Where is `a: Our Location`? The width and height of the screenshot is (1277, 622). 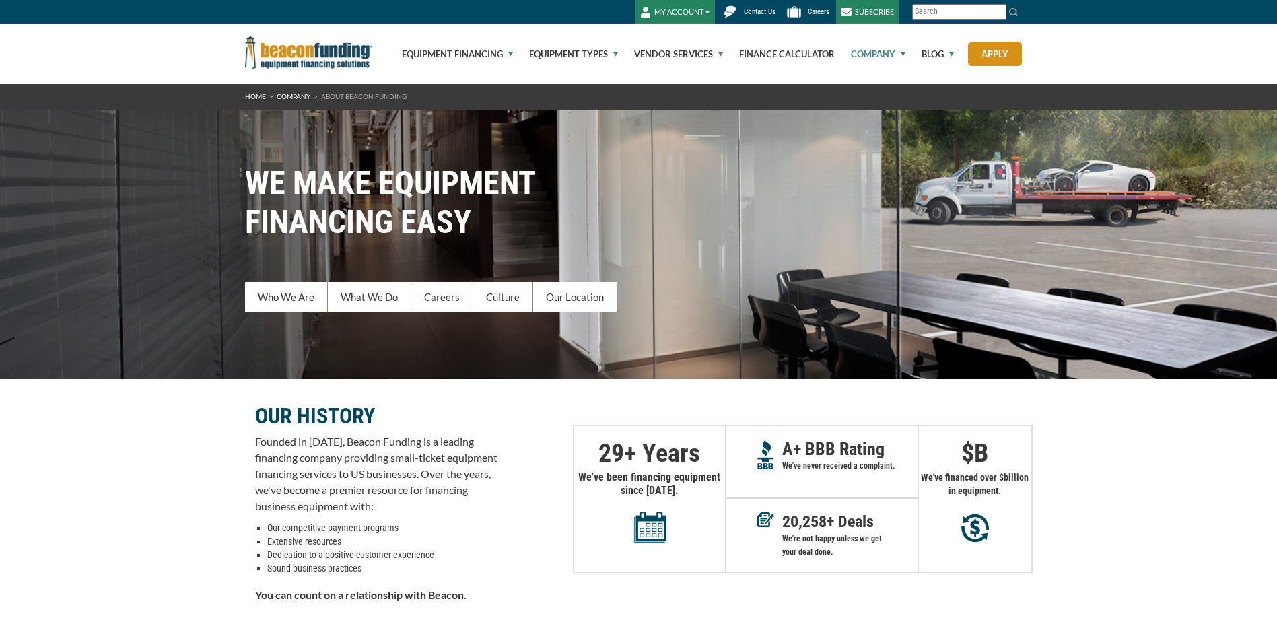 a: Our Location is located at coordinates (575, 297).